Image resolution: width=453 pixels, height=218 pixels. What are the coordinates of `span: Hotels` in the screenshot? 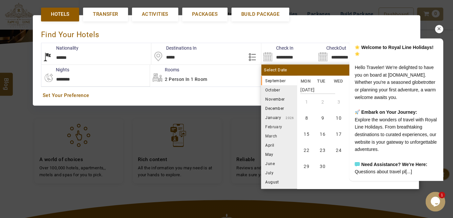 It's located at (60, 14).